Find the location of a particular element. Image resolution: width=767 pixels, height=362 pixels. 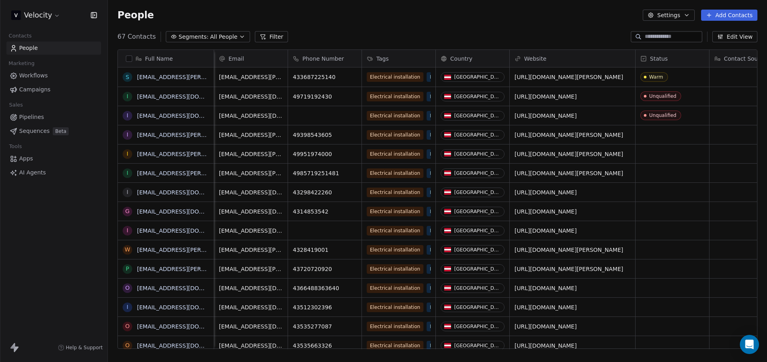

a: Pipelines is located at coordinates (54, 117).